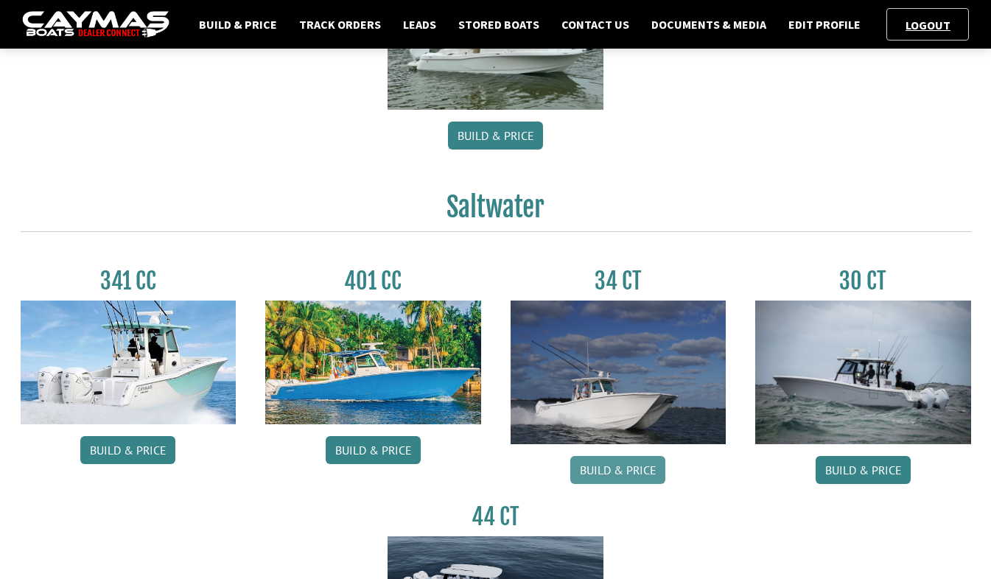  Describe the element at coordinates (709, 24) in the screenshot. I see `a: Documents & Media` at that location.